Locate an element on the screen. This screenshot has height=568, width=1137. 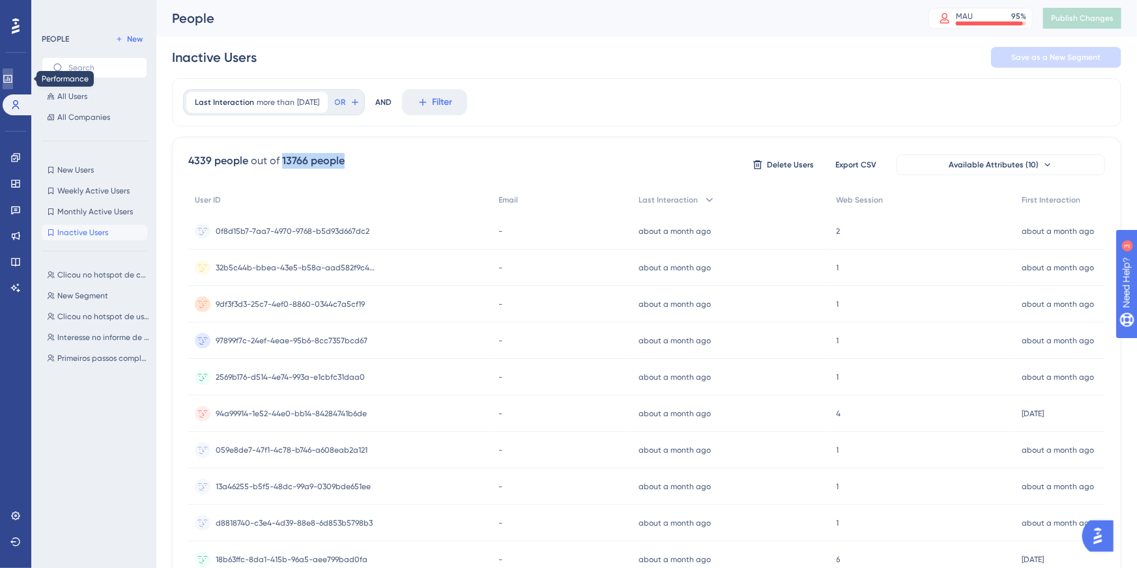
div: 4339 people is located at coordinates (218, 161).